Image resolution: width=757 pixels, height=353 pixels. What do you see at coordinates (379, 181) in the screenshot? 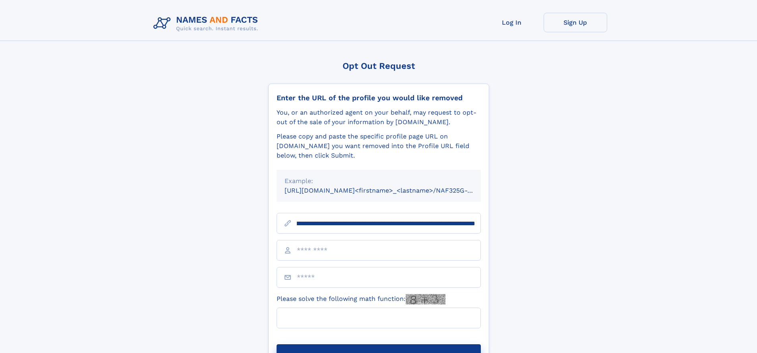
I see `div: Example:` at bounding box center [379, 181].